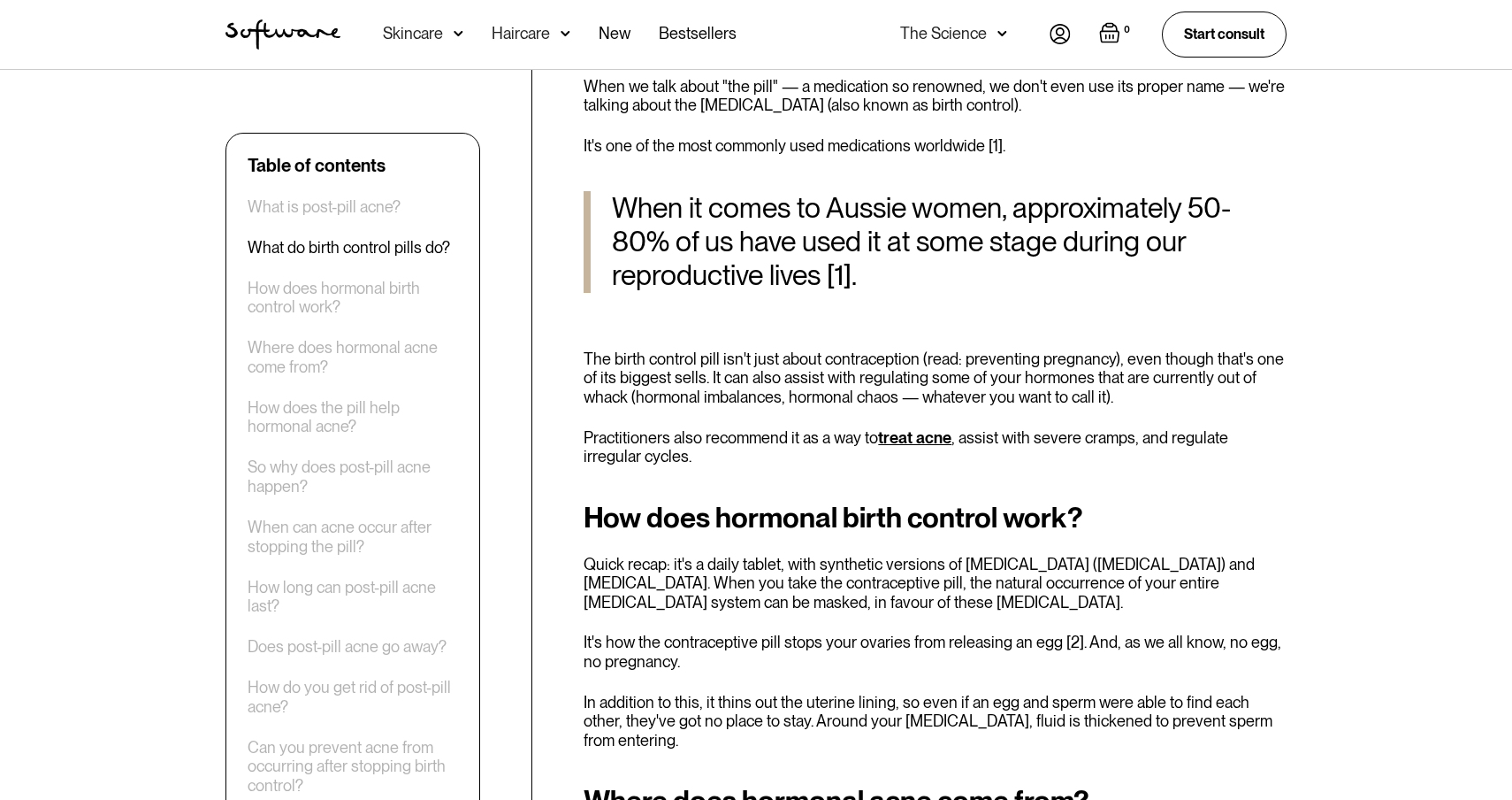  I want to click on div: How long can post-pill acne last?, so click(353, 596).